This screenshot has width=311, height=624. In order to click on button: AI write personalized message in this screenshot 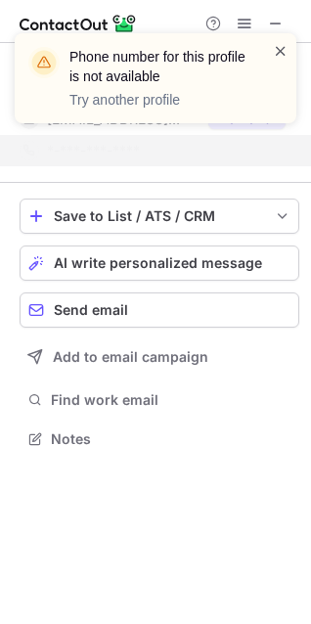, I will do `click(160, 263)`.